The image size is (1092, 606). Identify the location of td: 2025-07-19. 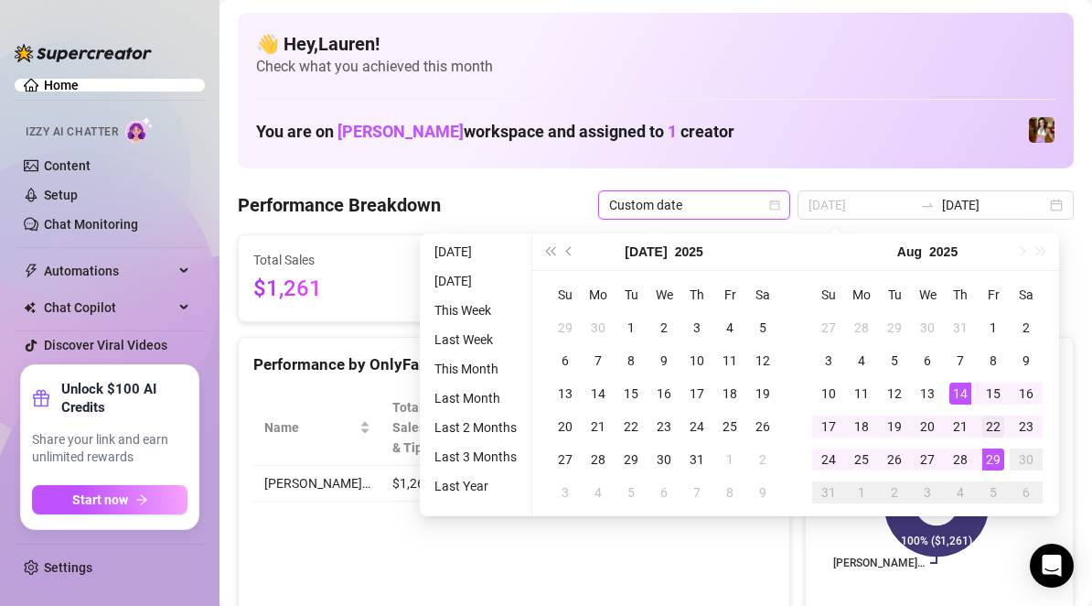
(763, 393).